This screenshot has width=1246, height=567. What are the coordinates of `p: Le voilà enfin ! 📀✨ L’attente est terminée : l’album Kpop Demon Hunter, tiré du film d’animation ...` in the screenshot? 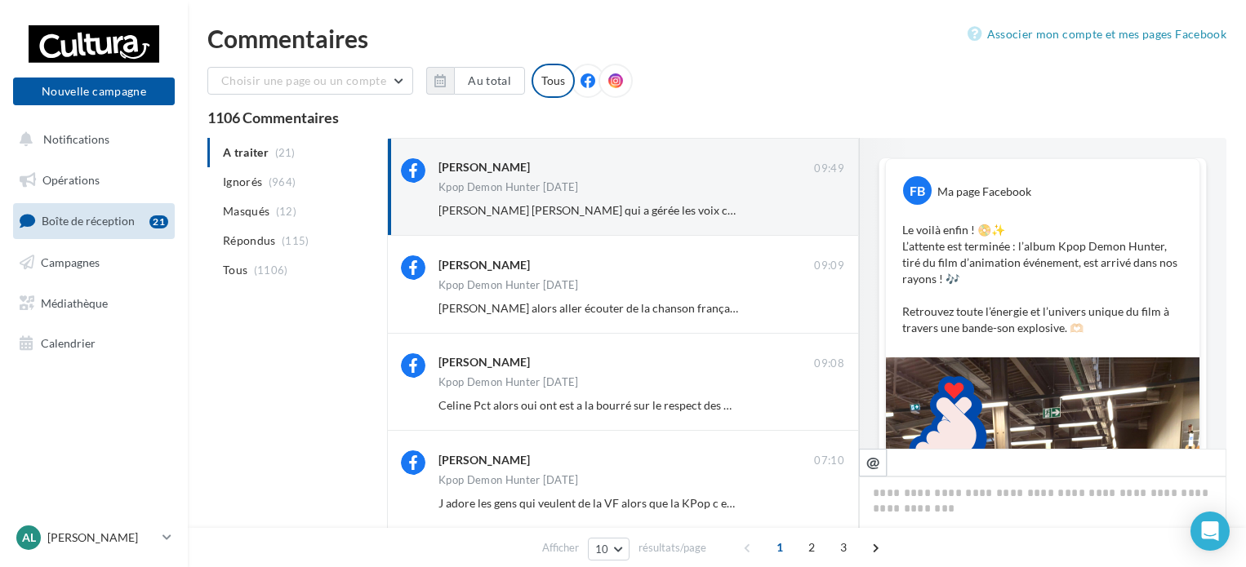 It's located at (1043, 279).